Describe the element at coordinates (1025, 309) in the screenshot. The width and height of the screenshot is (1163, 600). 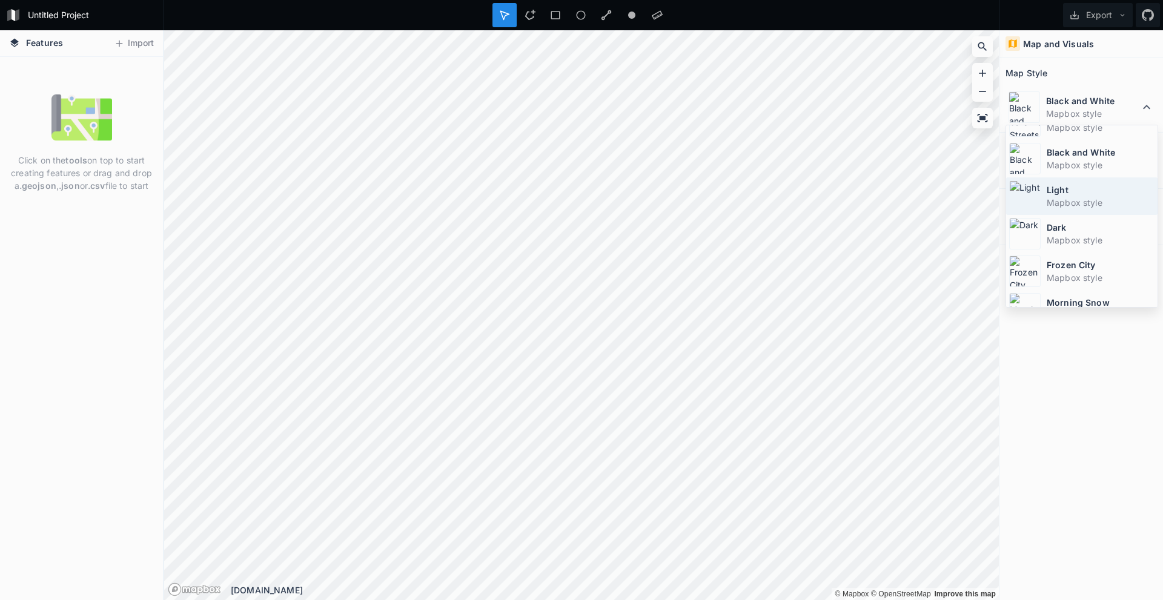
I see `img: Morning Snow` at that location.